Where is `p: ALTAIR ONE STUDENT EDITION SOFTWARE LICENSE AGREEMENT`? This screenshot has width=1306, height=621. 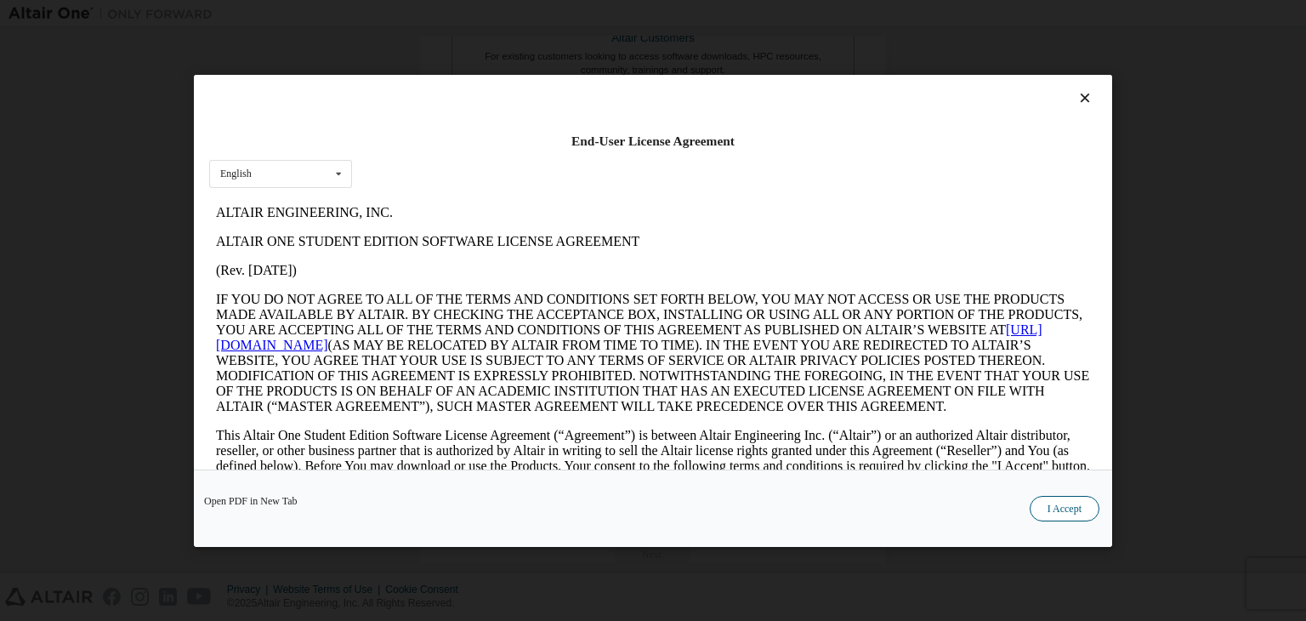 p: ALTAIR ONE STUDENT EDITION SOFTWARE LICENSE AGREEMENT is located at coordinates (444, 43).